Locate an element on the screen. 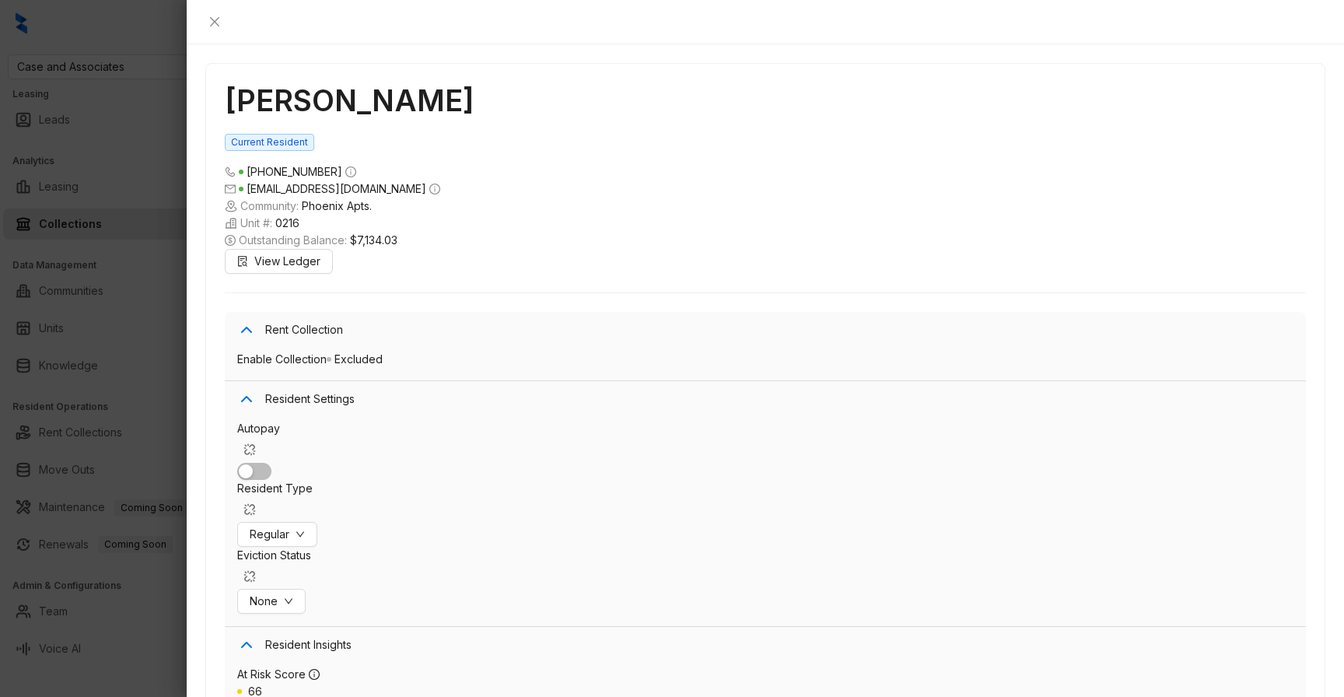  button: View Ledger is located at coordinates (279, 261).